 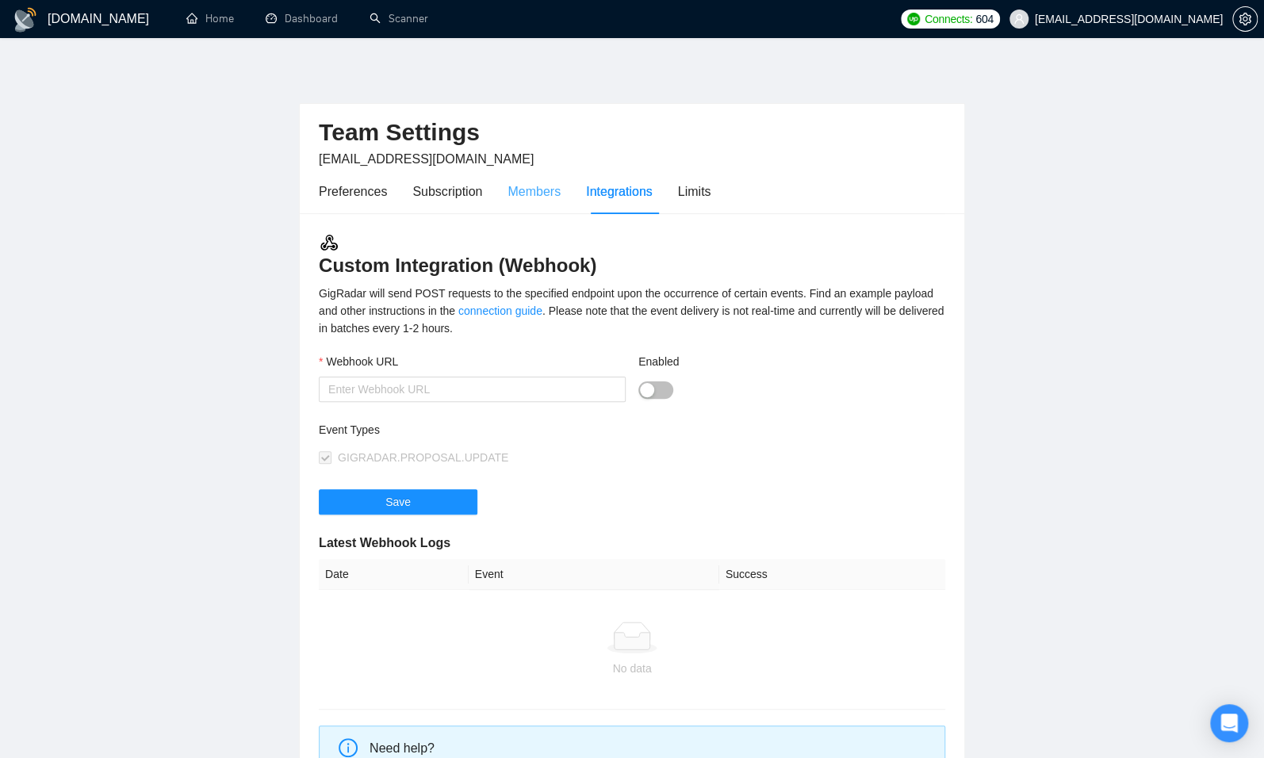 I want to click on h5: Latest Webhook Logs, so click(x=632, y=543).